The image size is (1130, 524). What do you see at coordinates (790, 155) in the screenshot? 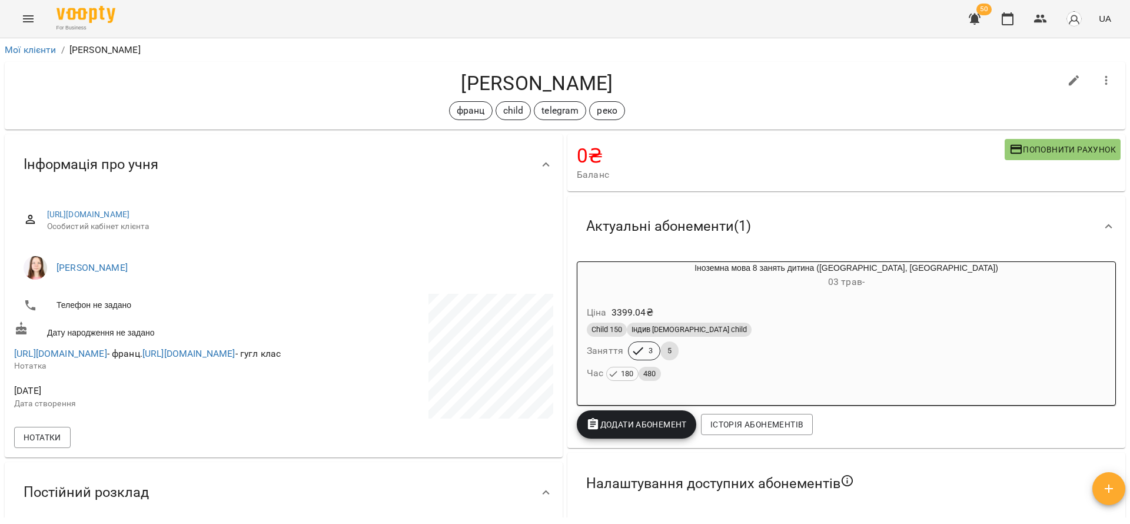
I see `h4: 0 ₴` at bounding box center [790, 155].